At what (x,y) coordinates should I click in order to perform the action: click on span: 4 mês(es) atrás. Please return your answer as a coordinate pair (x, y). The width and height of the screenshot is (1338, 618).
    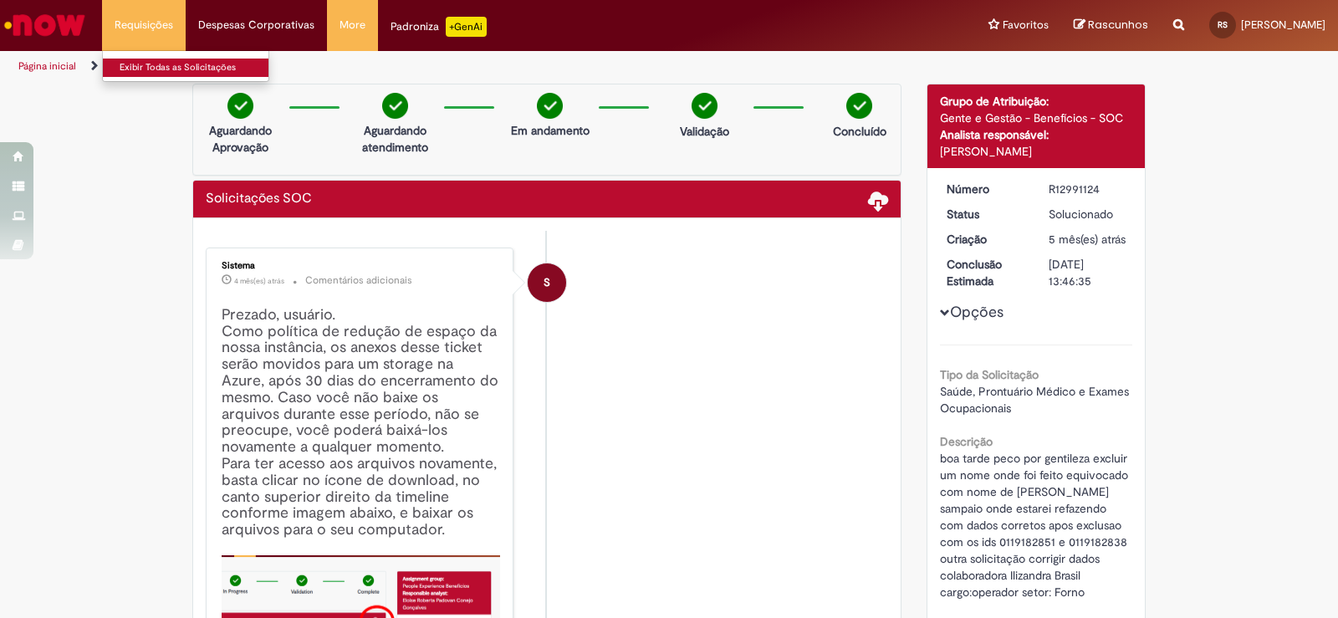
    Looking at the image, I should click on (259, 281).